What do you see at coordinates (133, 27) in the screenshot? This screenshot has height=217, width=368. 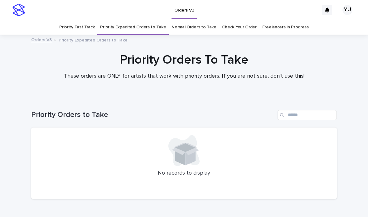 I see `a: Priority Expedited Orders to Take` at bounding box center [133, 27].